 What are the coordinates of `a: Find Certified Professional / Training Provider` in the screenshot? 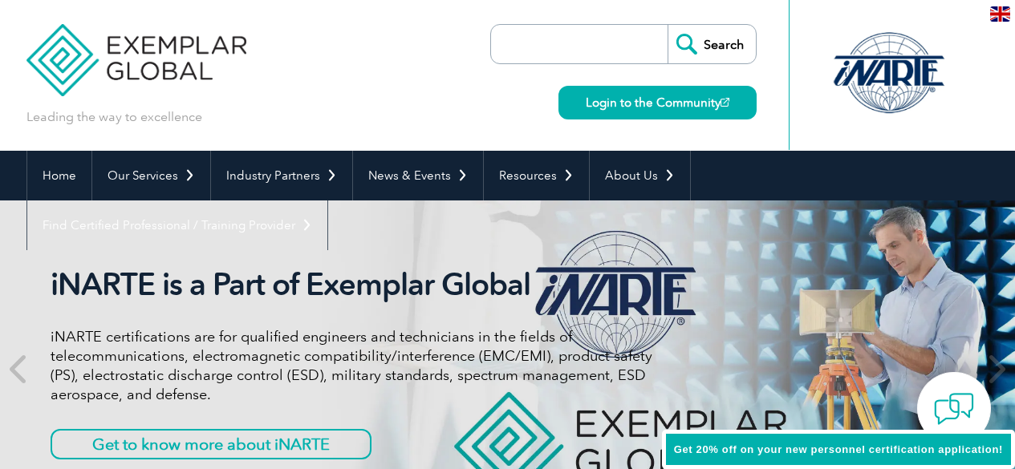 It's located at (177, 225).